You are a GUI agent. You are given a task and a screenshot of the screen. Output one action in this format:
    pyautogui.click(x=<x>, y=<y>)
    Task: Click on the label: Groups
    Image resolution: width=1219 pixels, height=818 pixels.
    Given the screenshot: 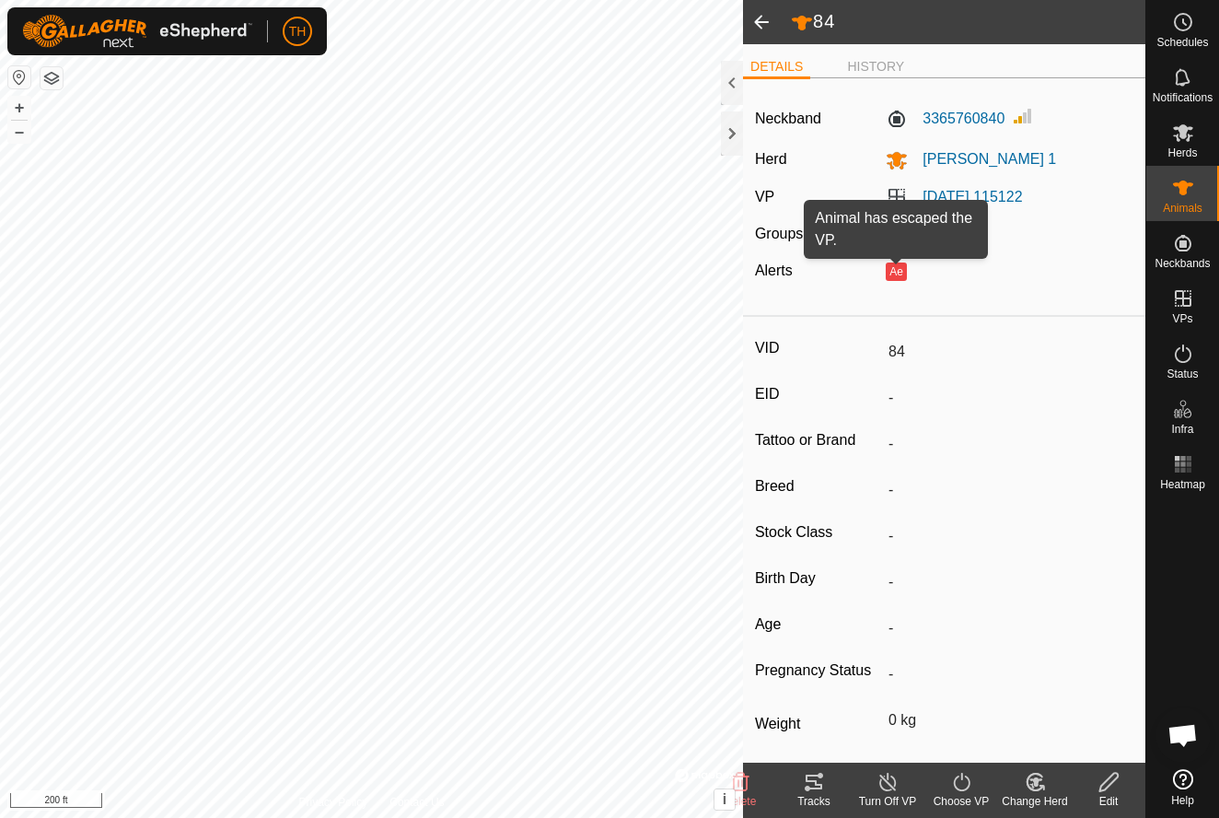 What is the action you would take?
    pyautogui.click(x=779, y=233)
    